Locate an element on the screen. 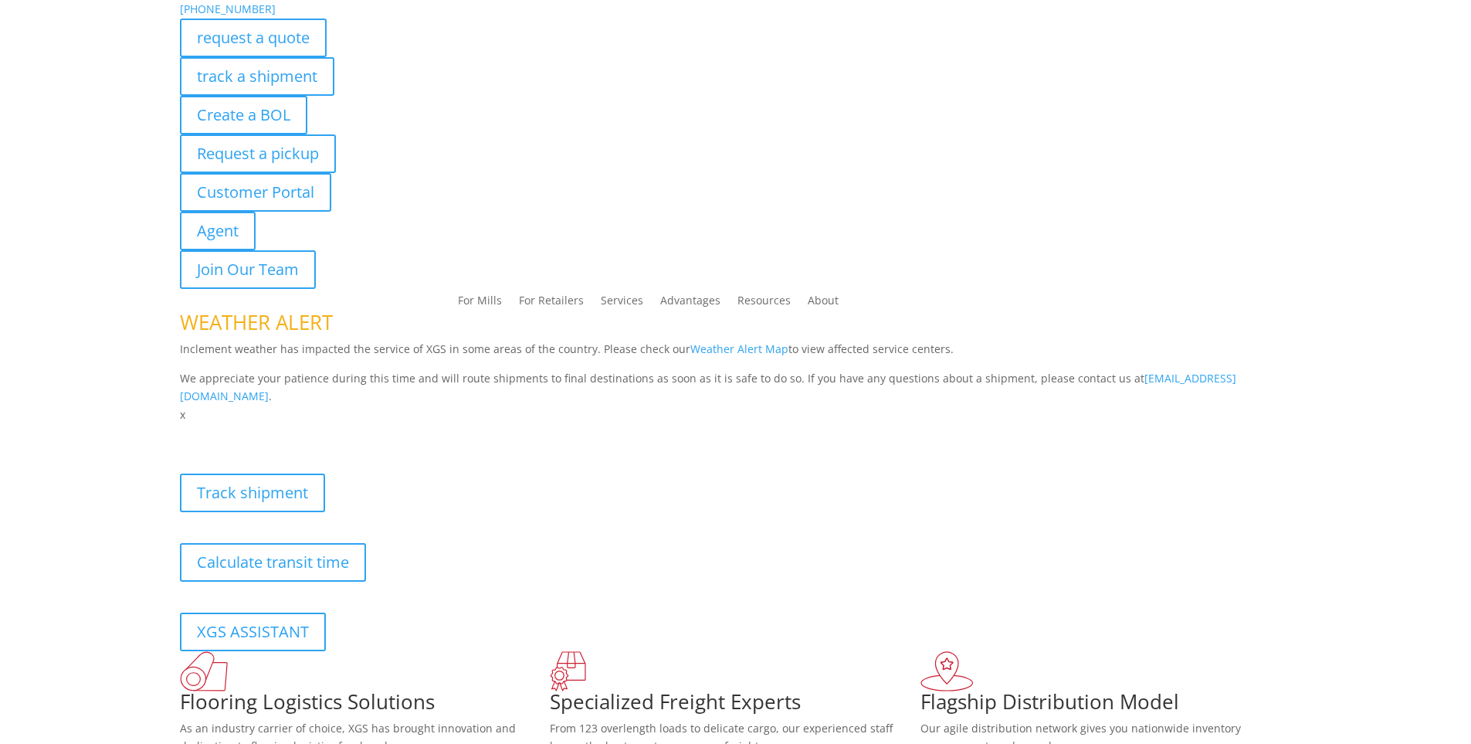 Image resolution: width=1471 pixels, height=744 pixels. a: track a shipment is located at coordinates (257, 76).